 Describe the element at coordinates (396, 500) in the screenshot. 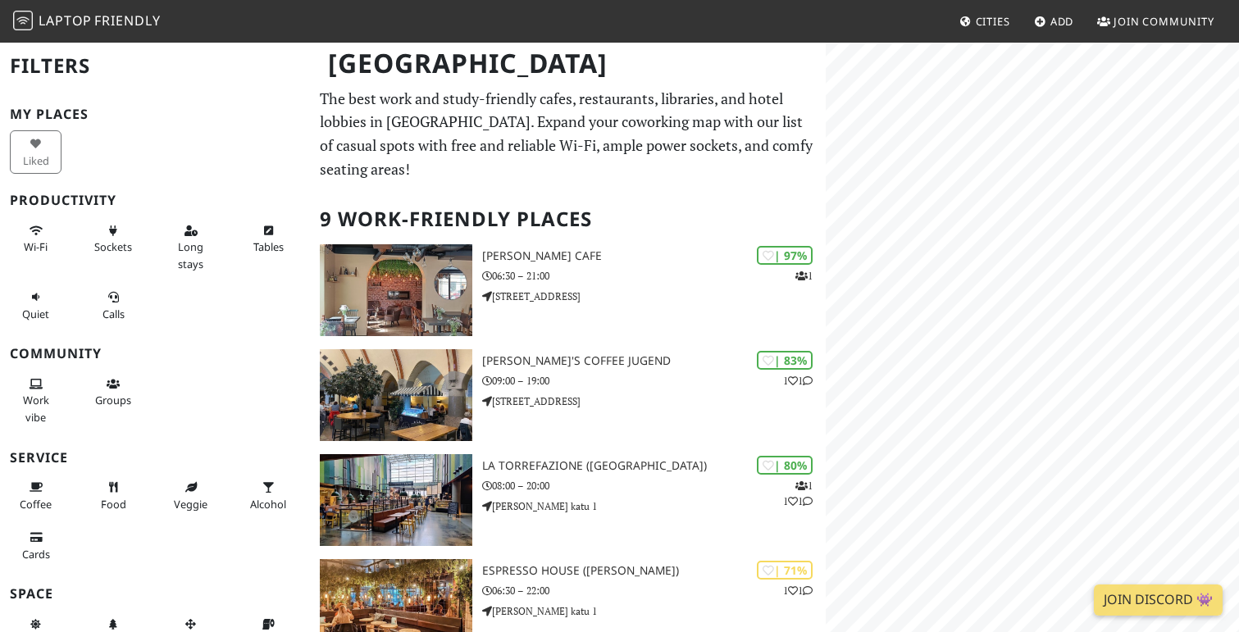

I see `img: La Torrefazione (Kamppi)` at that location.